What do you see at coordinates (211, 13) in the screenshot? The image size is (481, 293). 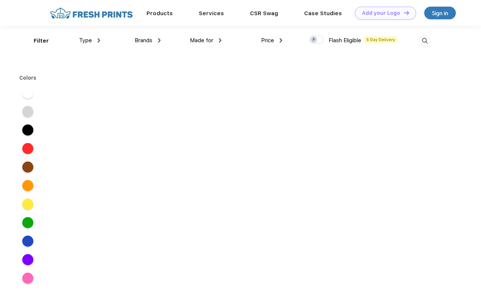 I see `a: Services` at bounding box center [211, 13].